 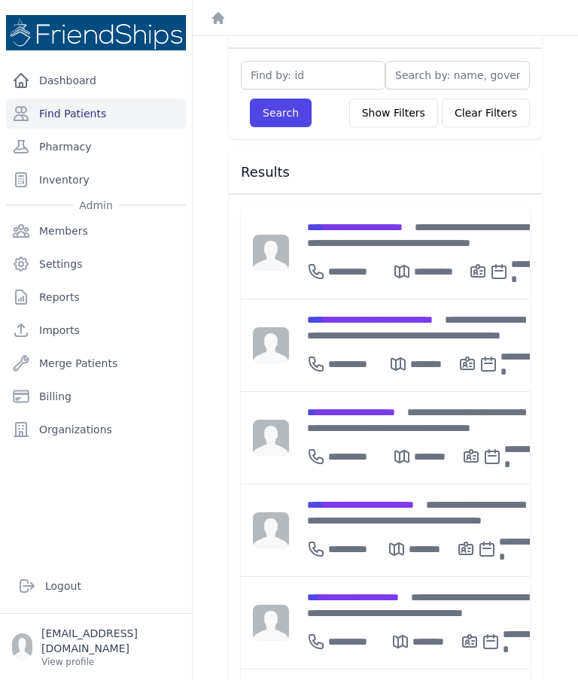 What do you see at coordinates (96, 114) in the screenshot?
I see `a: Find Patients` at bounding box center [96, 114].